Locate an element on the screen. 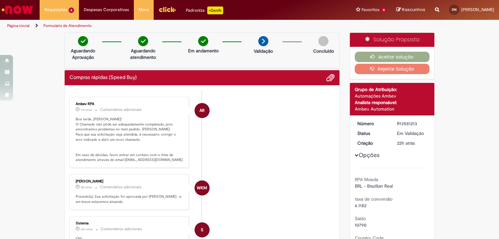  p: Em andamento is located at coordinates (203, 51).